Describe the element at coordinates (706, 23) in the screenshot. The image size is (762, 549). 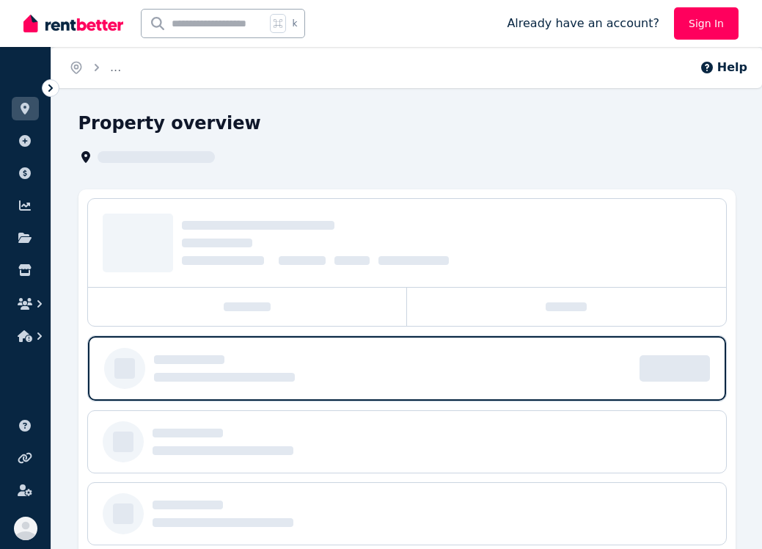
I see `a: Sign In` at that location.